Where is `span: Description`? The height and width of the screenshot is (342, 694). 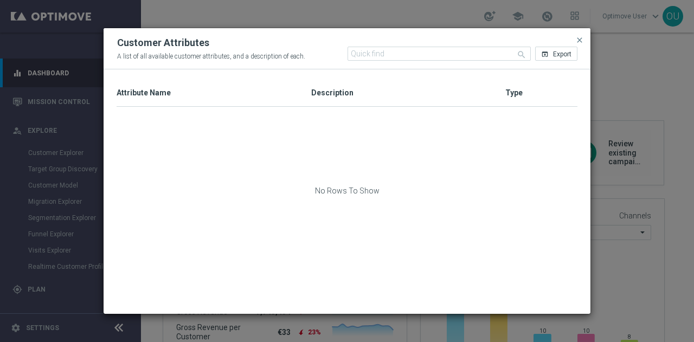 span: Description is located at coordinates (332, 93).